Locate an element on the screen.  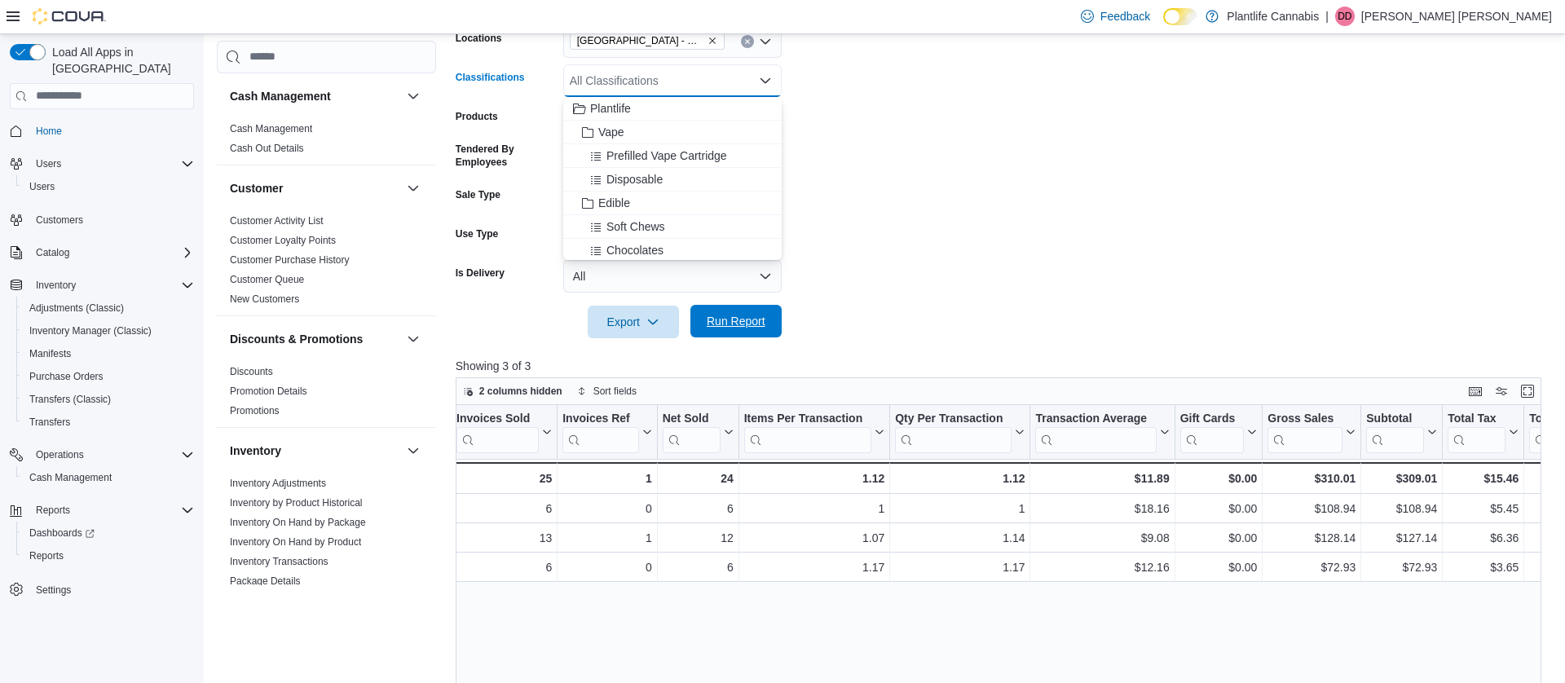
button: Items Per Transaction is located at coordinates (814, 431).